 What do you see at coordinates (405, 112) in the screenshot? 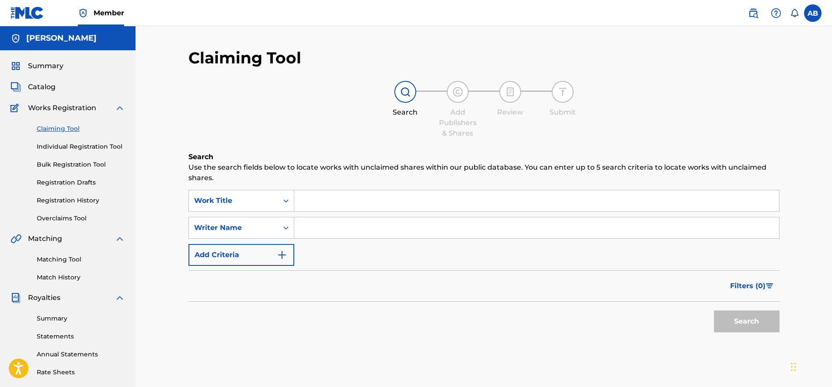
I see `div: Search` at bounding box center [405, 112].